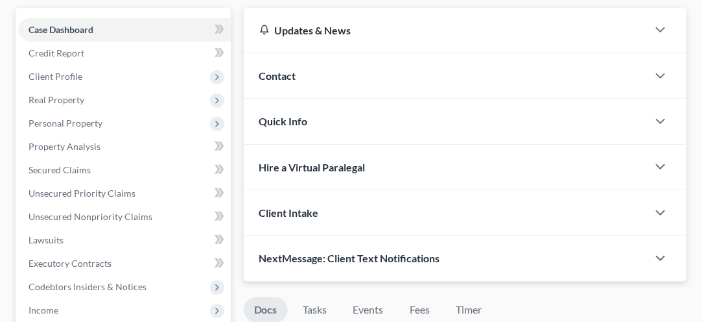  Describe the element at coordinates (349, 257) in the screenshot. I see `span: NextMessage: Client Text Notifications` at that location.